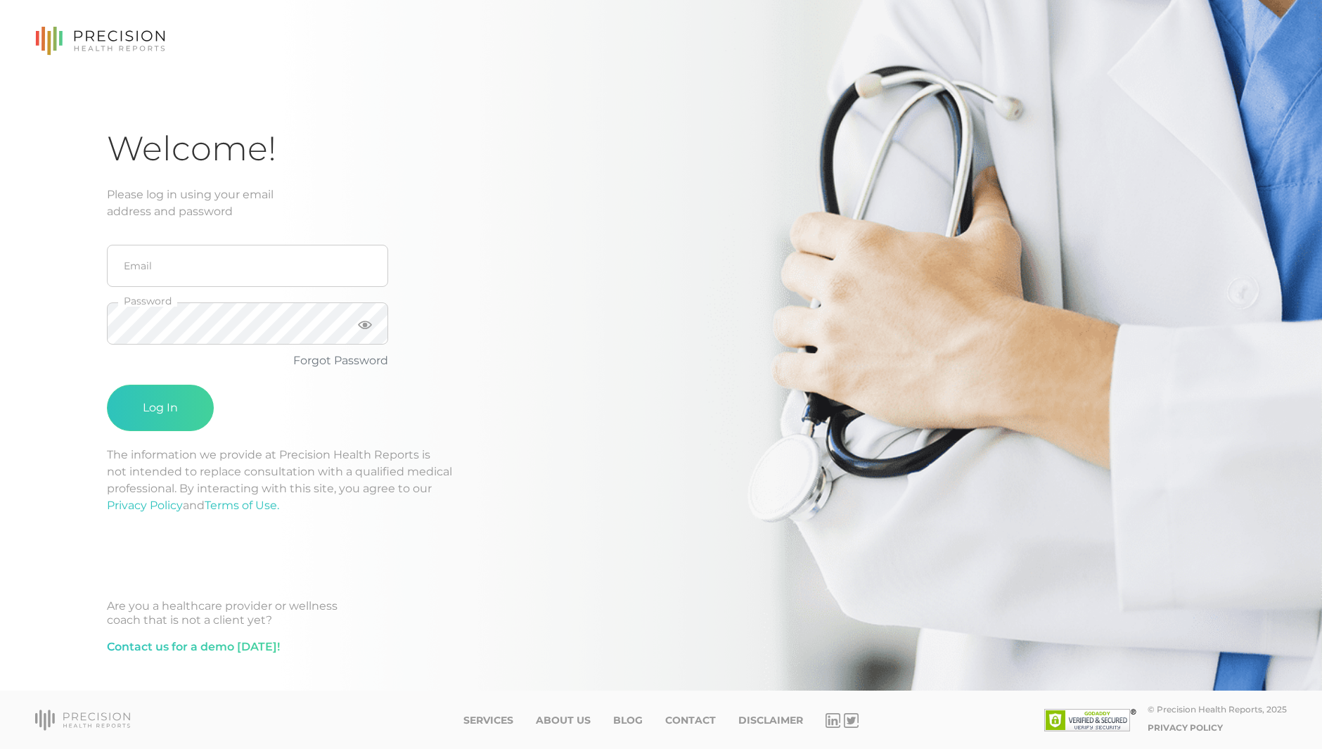 The height and width of the screenshot is (749, 1322). What do you see at coordinates (242, 505) in the screenshot?
I see `a: Terms of Use.` at bounding box center [242, 505].